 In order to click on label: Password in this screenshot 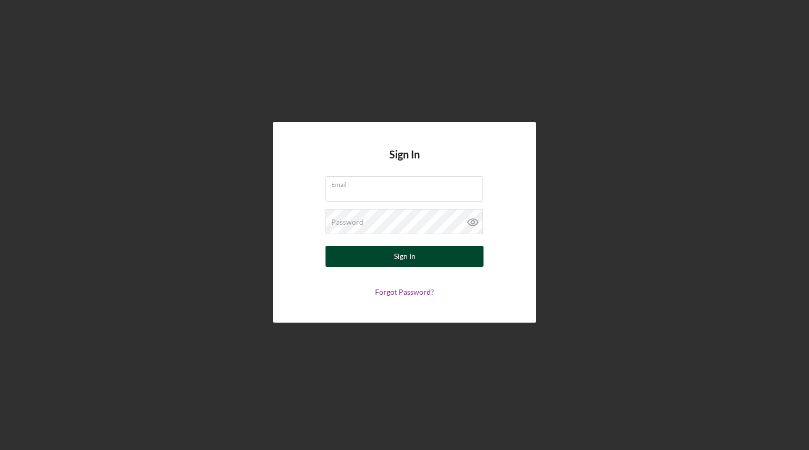, I will do `click(347, 222)`.